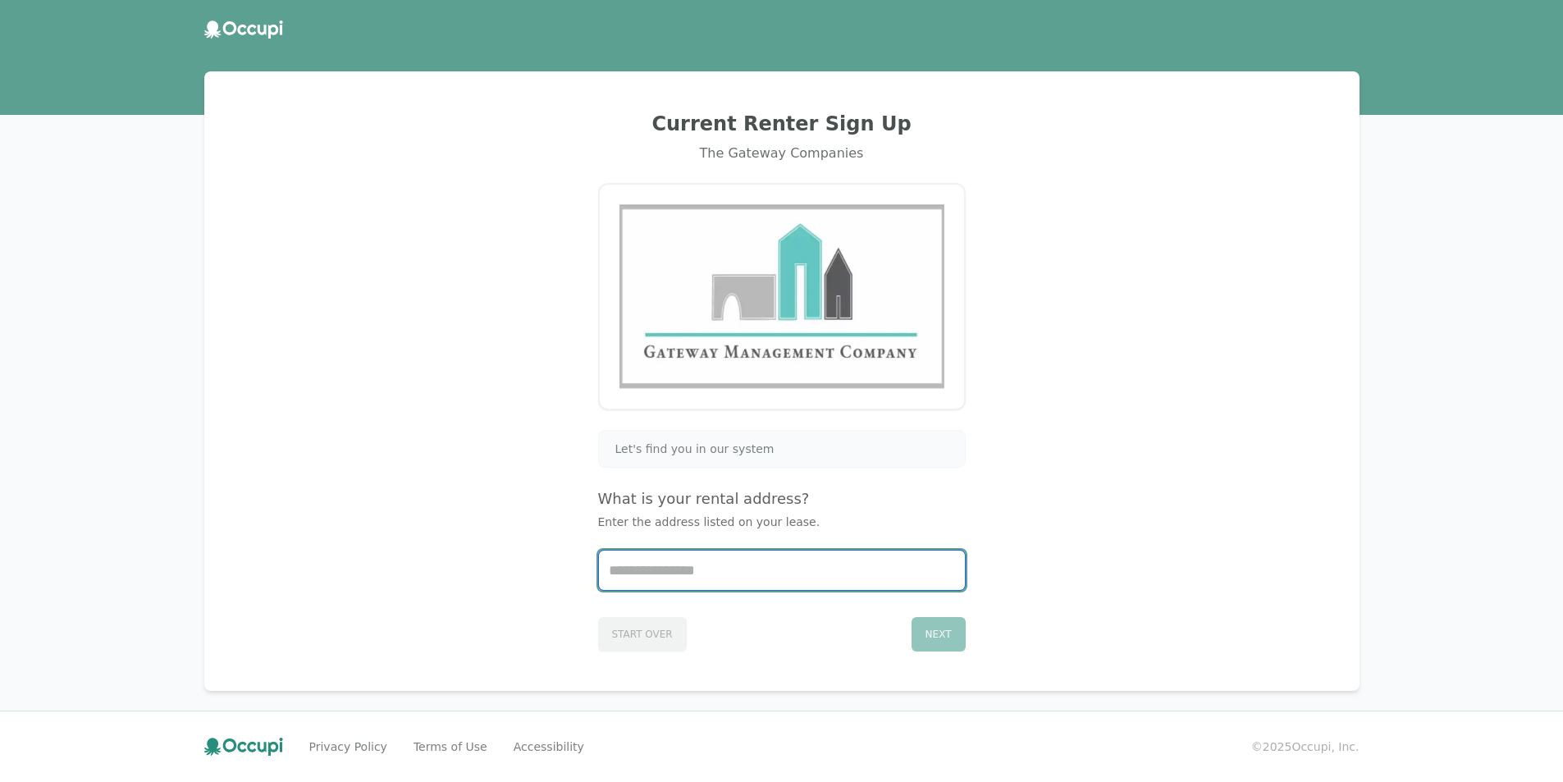 The image size is (1563, 782). Describe the element at coordinates (782, 153) in the screenshot. I see `div: The Gateway Companies` at that location.